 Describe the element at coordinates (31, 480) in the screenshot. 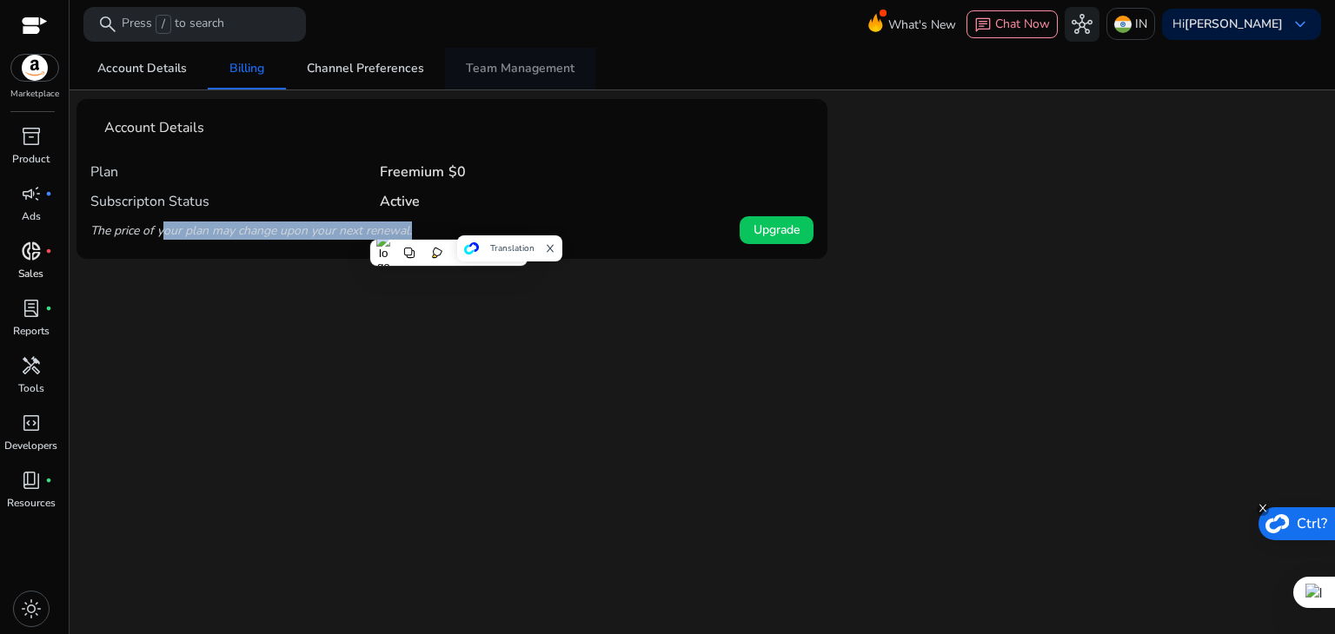

I see `span: book_4` at that location.